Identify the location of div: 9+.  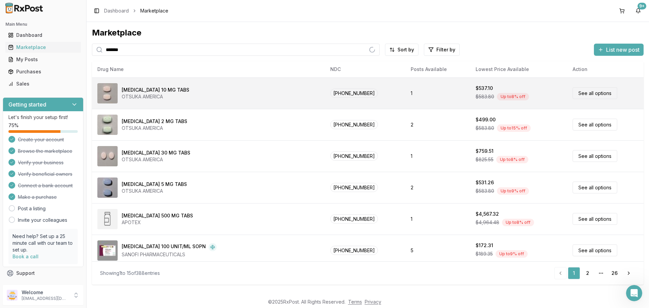
(642, 6).